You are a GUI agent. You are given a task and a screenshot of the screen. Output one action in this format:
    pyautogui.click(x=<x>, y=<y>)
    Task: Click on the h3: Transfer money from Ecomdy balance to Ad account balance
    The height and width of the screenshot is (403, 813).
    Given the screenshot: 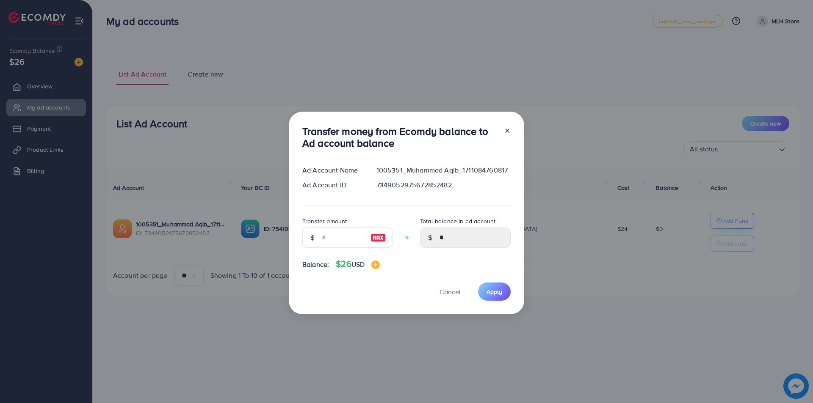 What is the action you would take?
    pyautogui.click(x=400, y=138)
    